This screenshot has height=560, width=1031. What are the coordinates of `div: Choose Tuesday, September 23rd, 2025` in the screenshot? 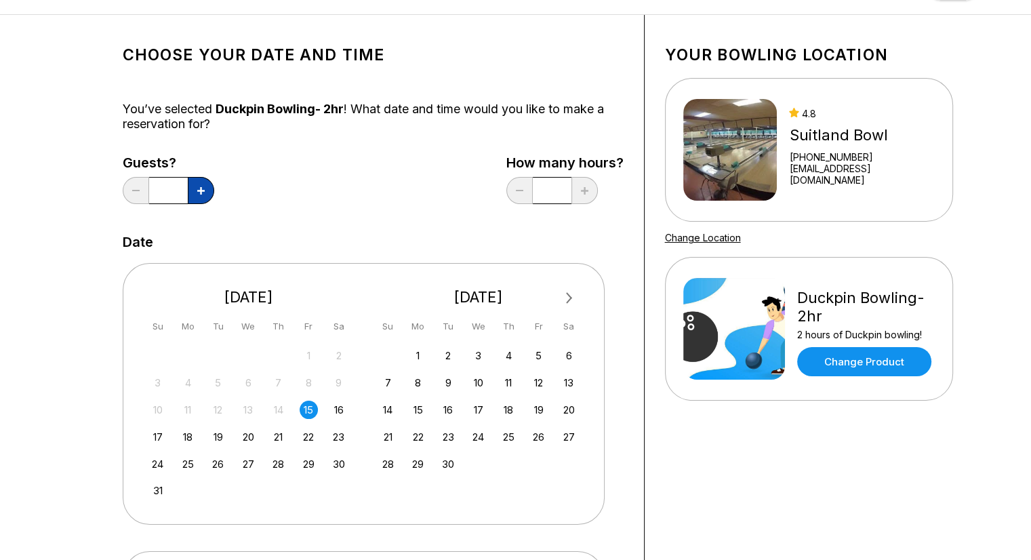 It's located at (448, 437).